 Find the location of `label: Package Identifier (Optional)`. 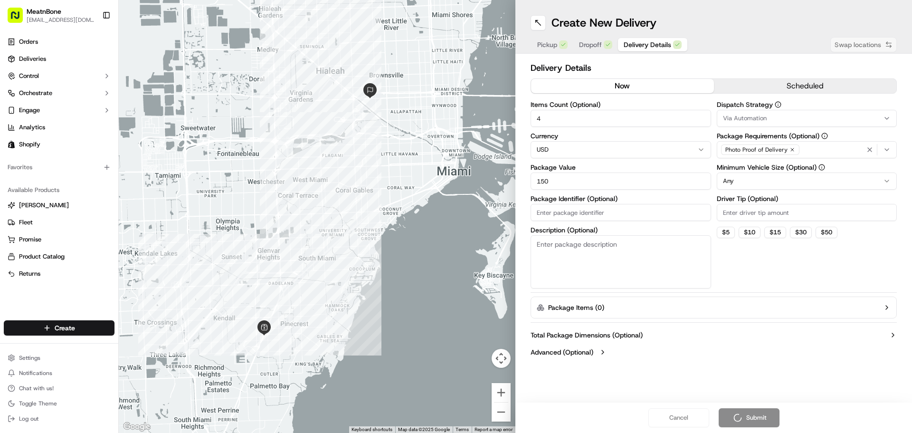

label: Package Identifier (Optional) is located at coordinates (621, 199).